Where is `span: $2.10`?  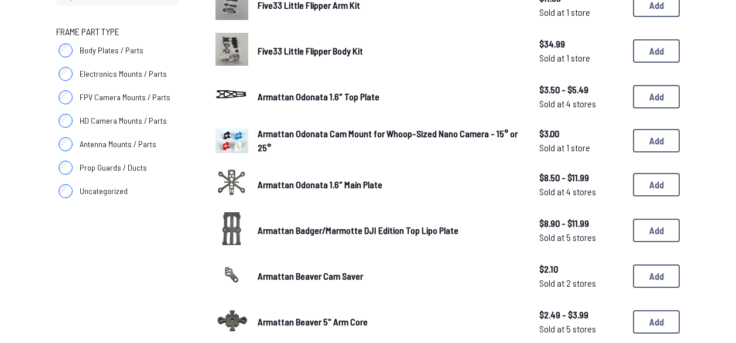 span: $2.10 is located at coordinates (581, 269).